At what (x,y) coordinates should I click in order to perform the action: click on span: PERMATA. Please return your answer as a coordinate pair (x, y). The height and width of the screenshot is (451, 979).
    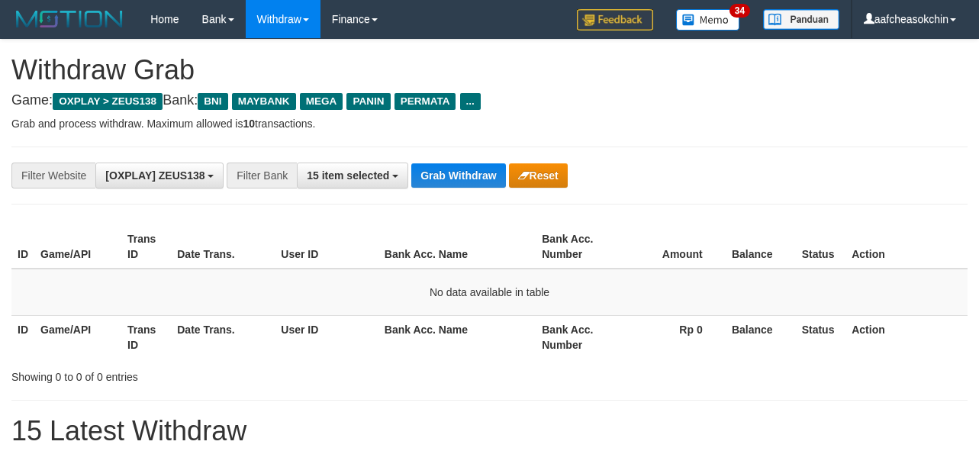
    Looking at the image, I should click on (425, 101).